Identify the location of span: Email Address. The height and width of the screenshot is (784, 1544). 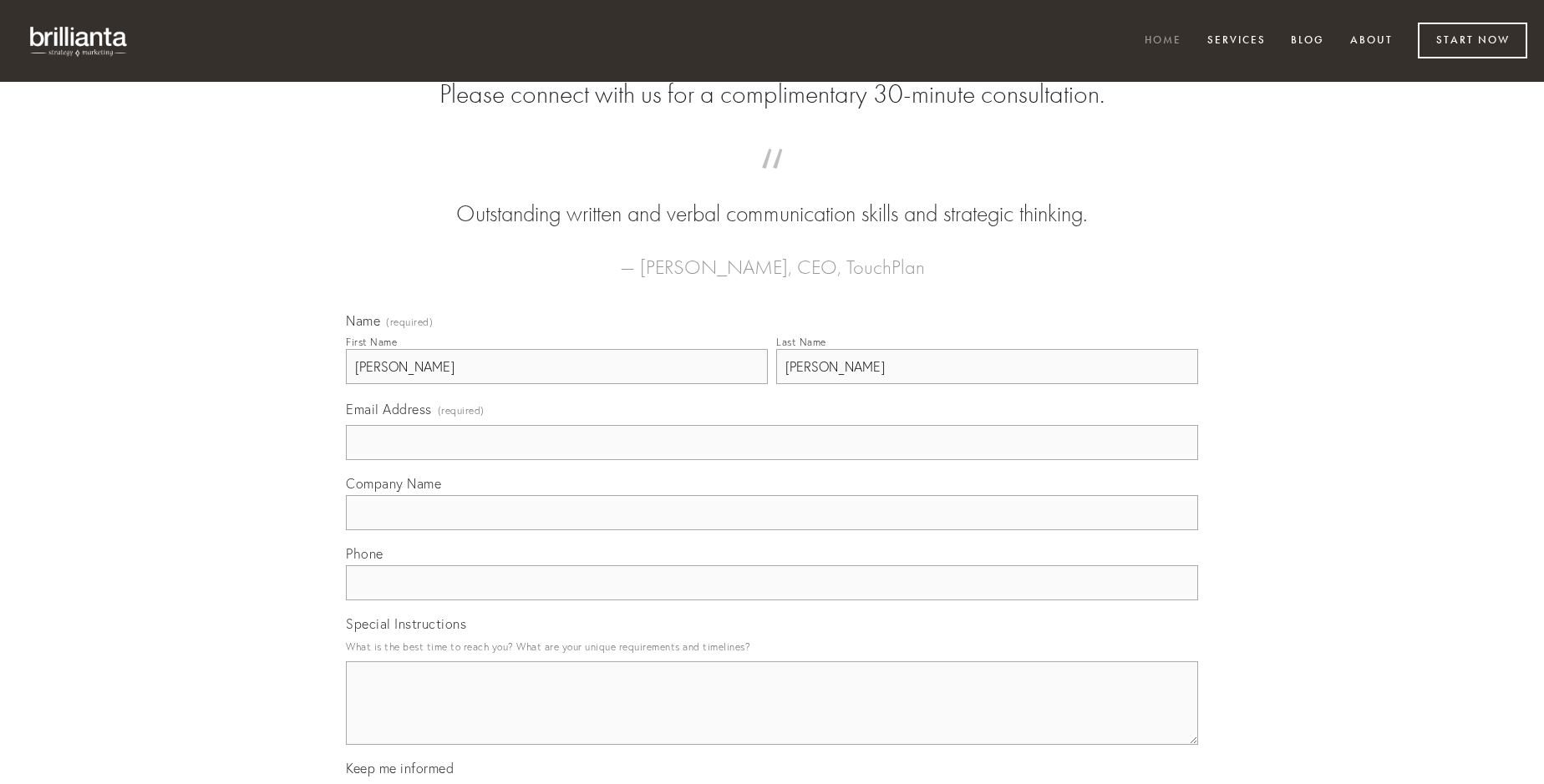
(388, 409).